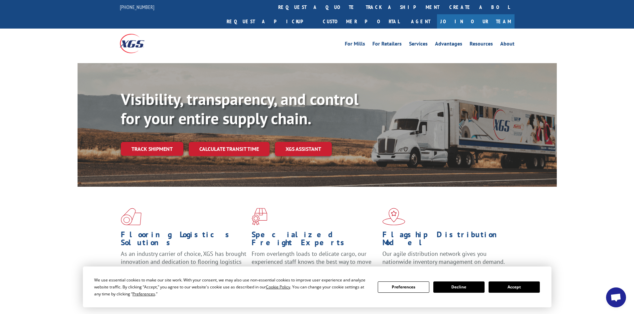 This screenshot has height=314, width=634. Describe the element at coordinates (229, 149) in the screenshot. I see `a: Calculate transit time` at that location.